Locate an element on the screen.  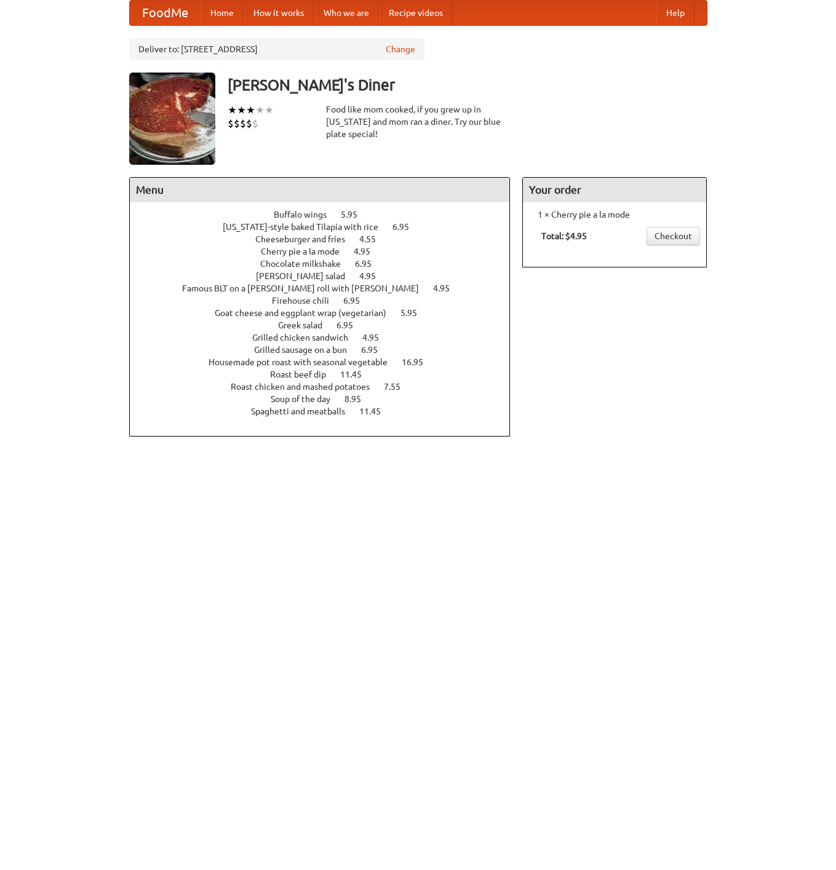
a: Checkout is located at coordinates (673, 236).